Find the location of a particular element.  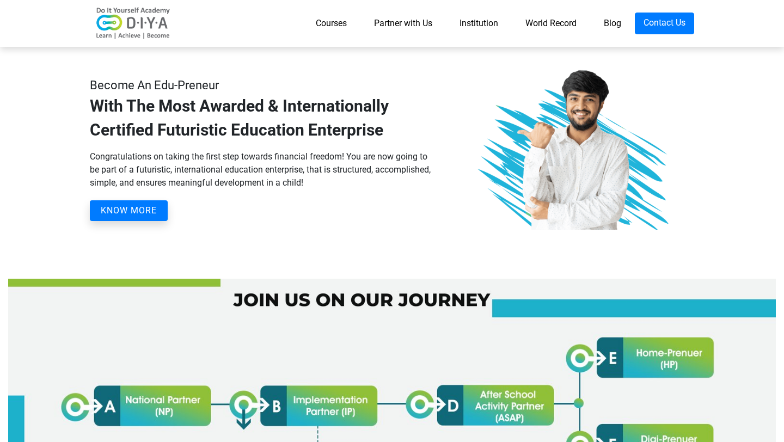

a: Blog is located at coordinates (612, 23).